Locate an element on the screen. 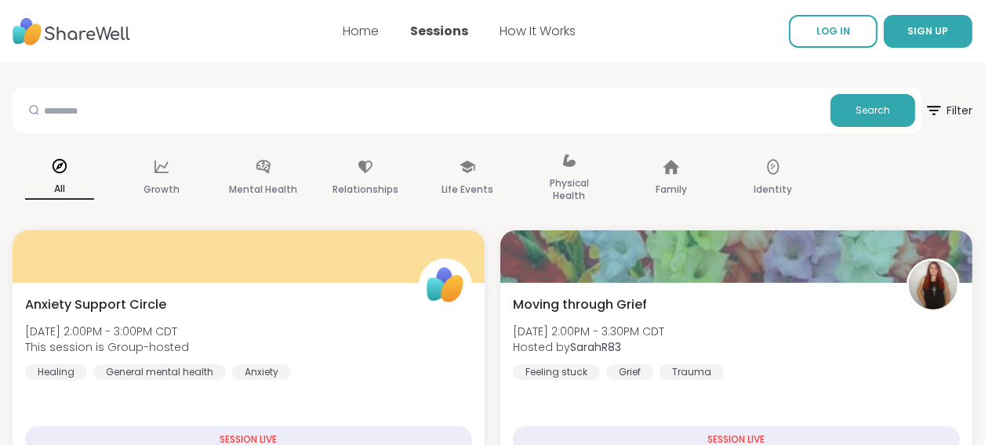 This screenshot has height=445, width=985. img: SarahR83 is located at coordinates (933, 285).